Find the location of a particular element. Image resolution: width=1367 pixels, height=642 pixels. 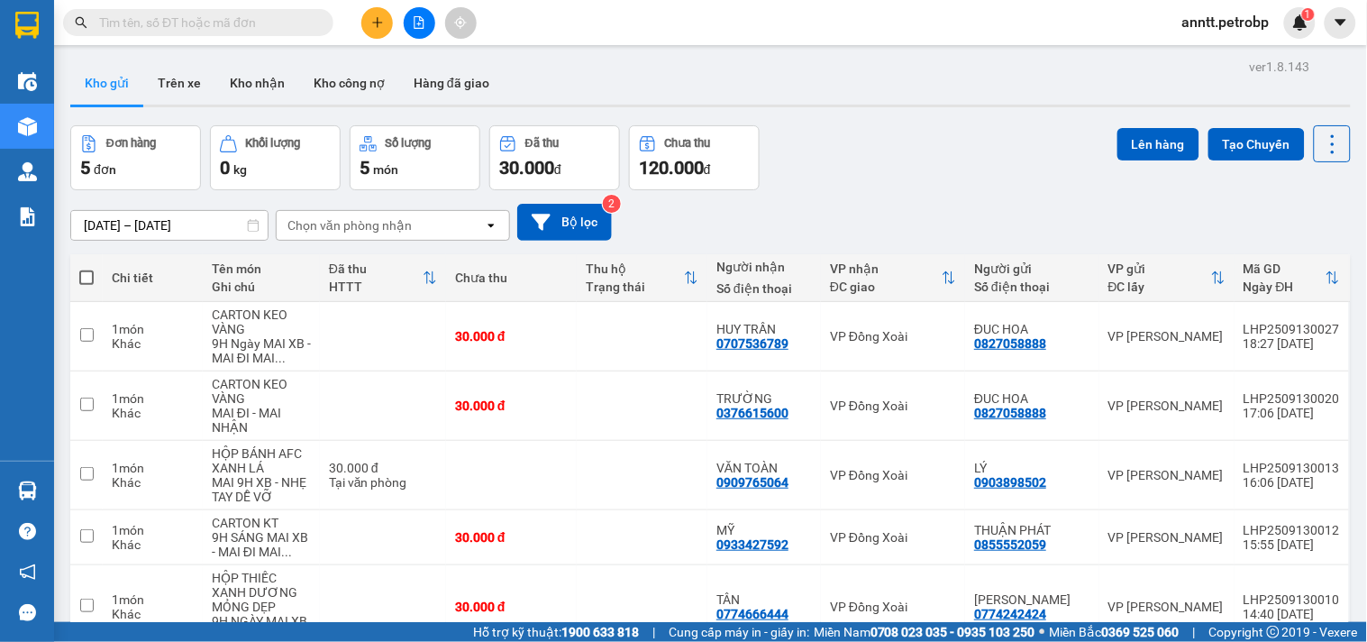

div: VĂN TOÀN is located at coordinates (764, 468).